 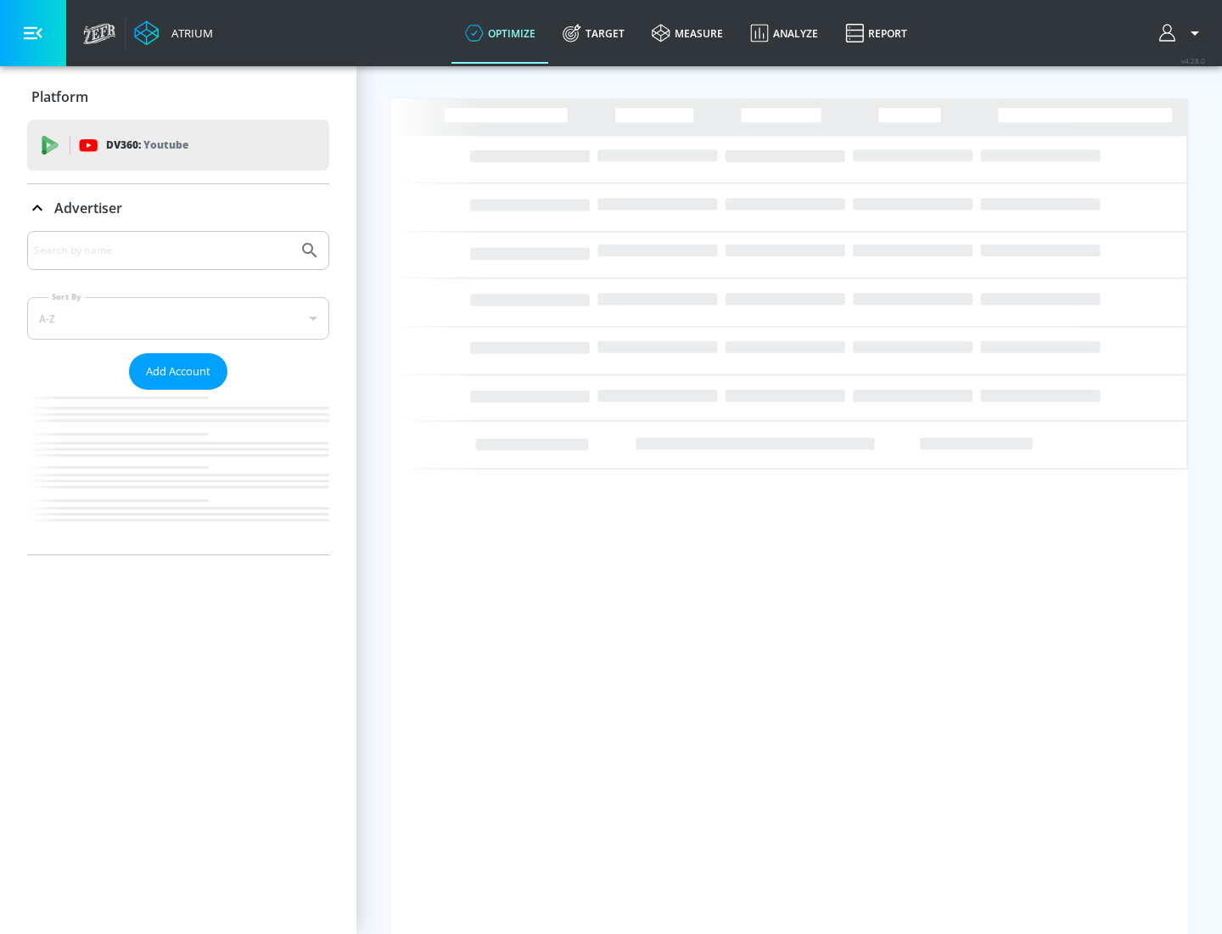 I want to click on a: Analyze, so click(x=784, y=33).